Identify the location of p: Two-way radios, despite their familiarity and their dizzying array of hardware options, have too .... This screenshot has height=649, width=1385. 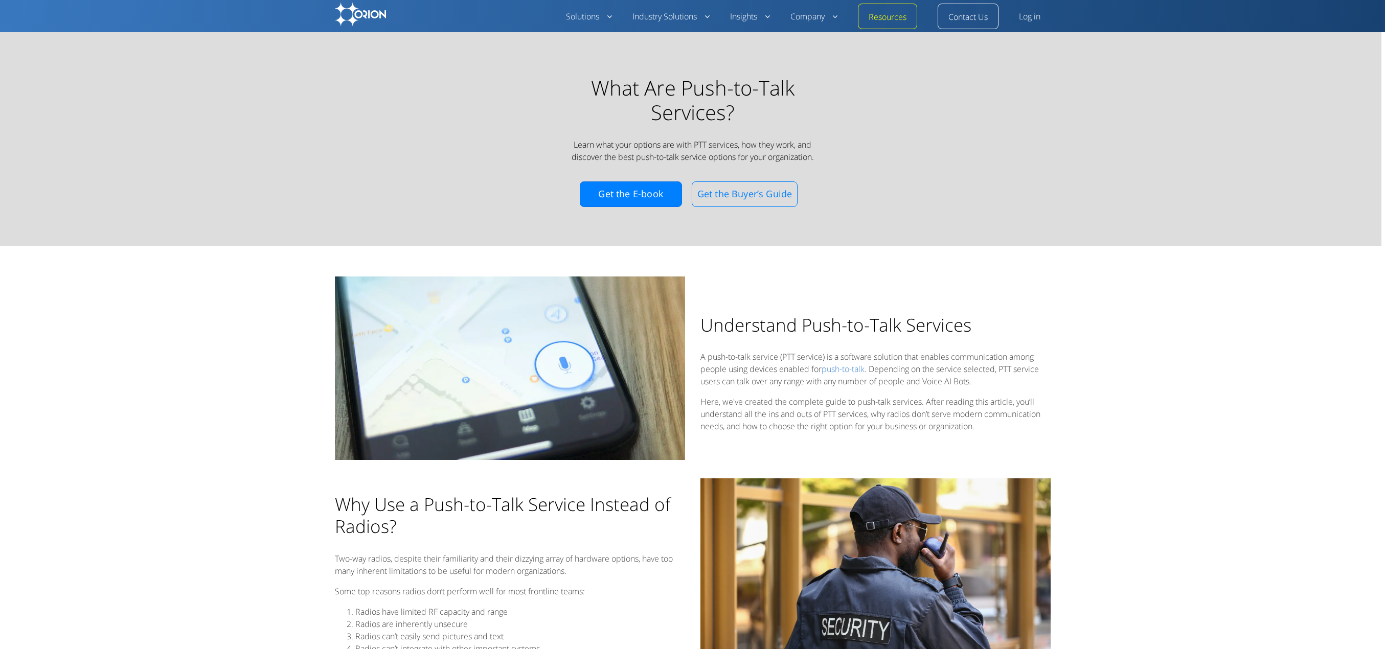
(510, 565).